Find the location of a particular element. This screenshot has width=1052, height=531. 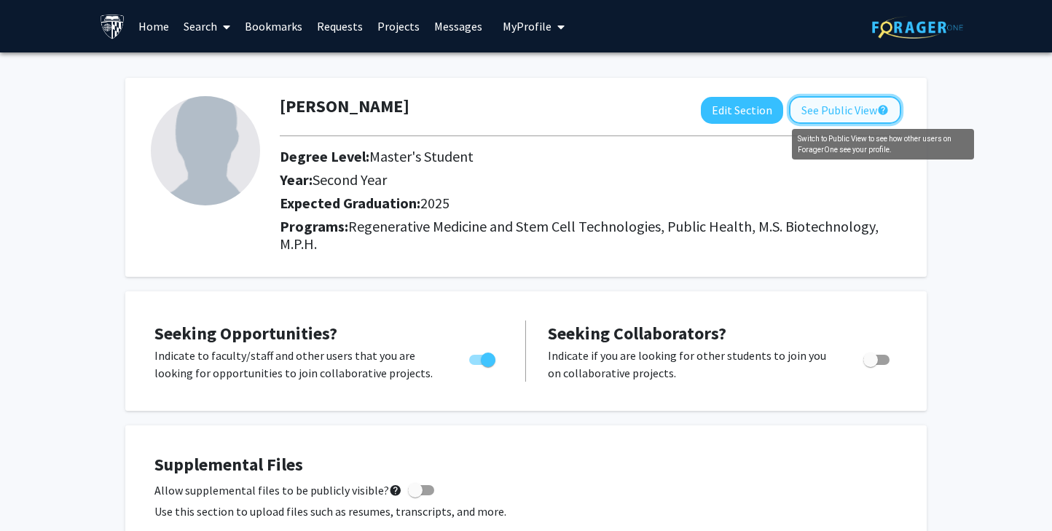

a: Projects is located at coordinates (398, 26).